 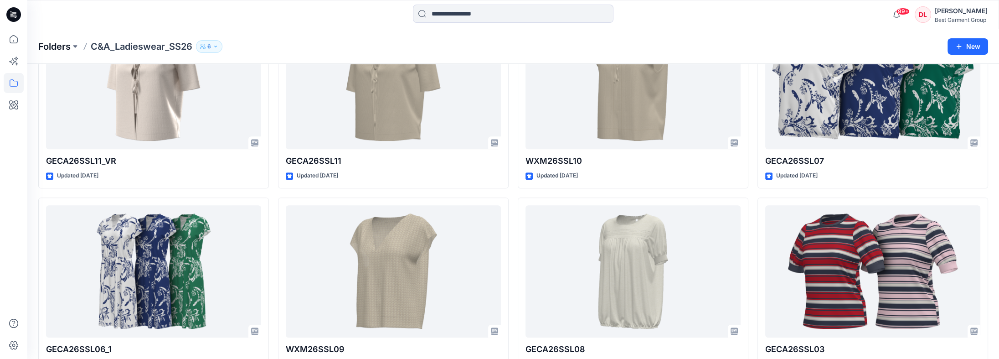 I want to click on p: GECA26SSL11, so click(x=393, y=161).